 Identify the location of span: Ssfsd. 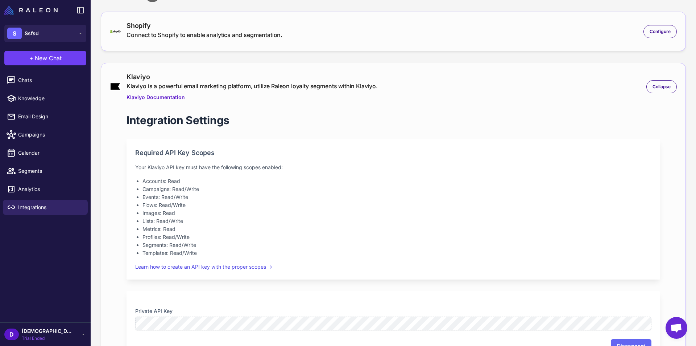
(32, 33).